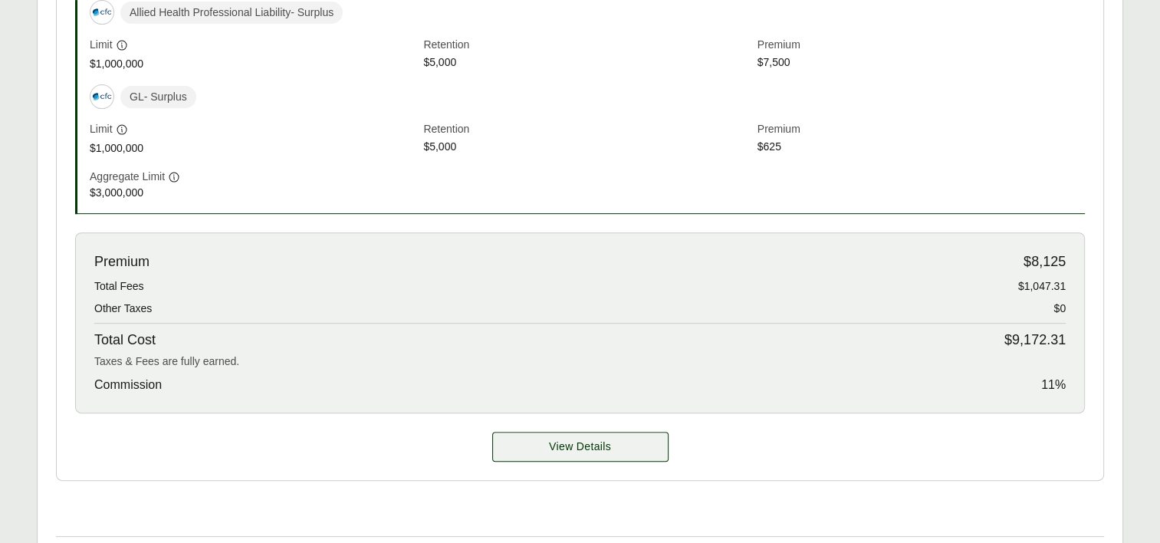 Image resolution: width=1160 pixels, height=543 pixels. What do you see at coordinates (580, 446) in the screenshot?
I see `a: CFC details` at bounding box center [580, 446].